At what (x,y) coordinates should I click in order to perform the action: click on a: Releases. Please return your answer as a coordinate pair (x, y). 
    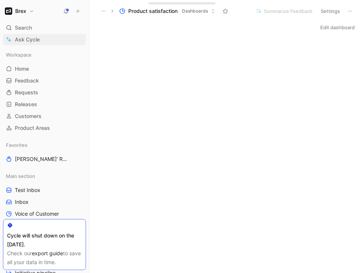
    Looking at the image, I should click on (44, 104).